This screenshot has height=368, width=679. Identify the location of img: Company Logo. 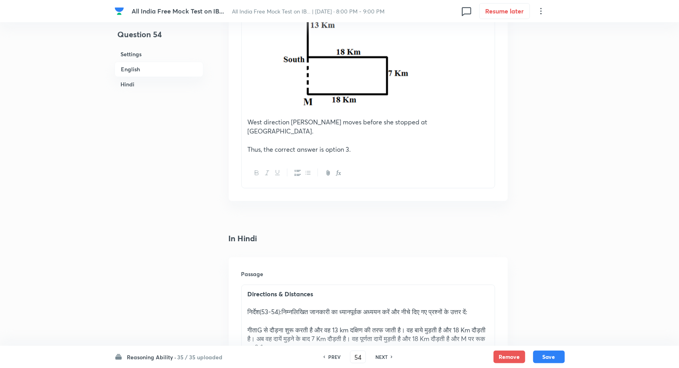
(119, 11).